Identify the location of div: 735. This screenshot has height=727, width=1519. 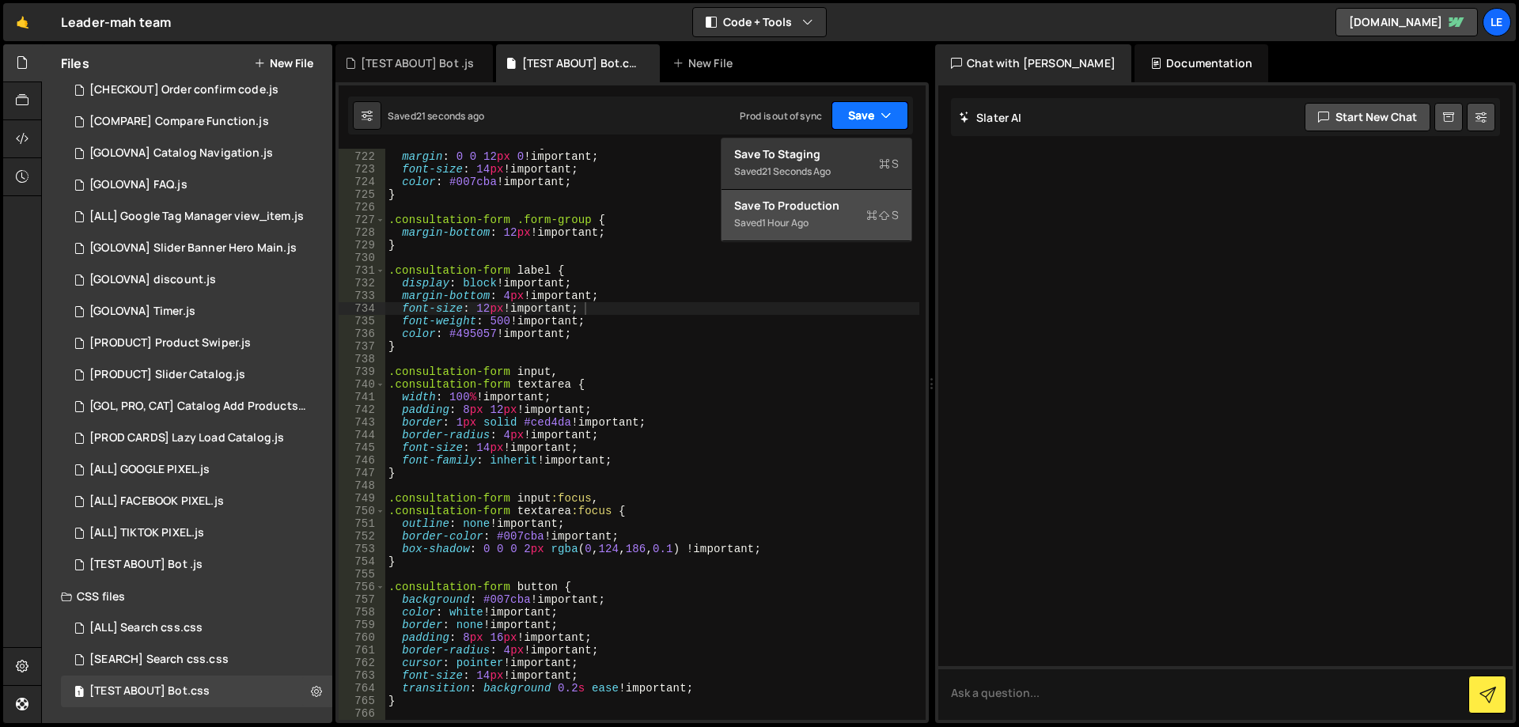
(362, 321).